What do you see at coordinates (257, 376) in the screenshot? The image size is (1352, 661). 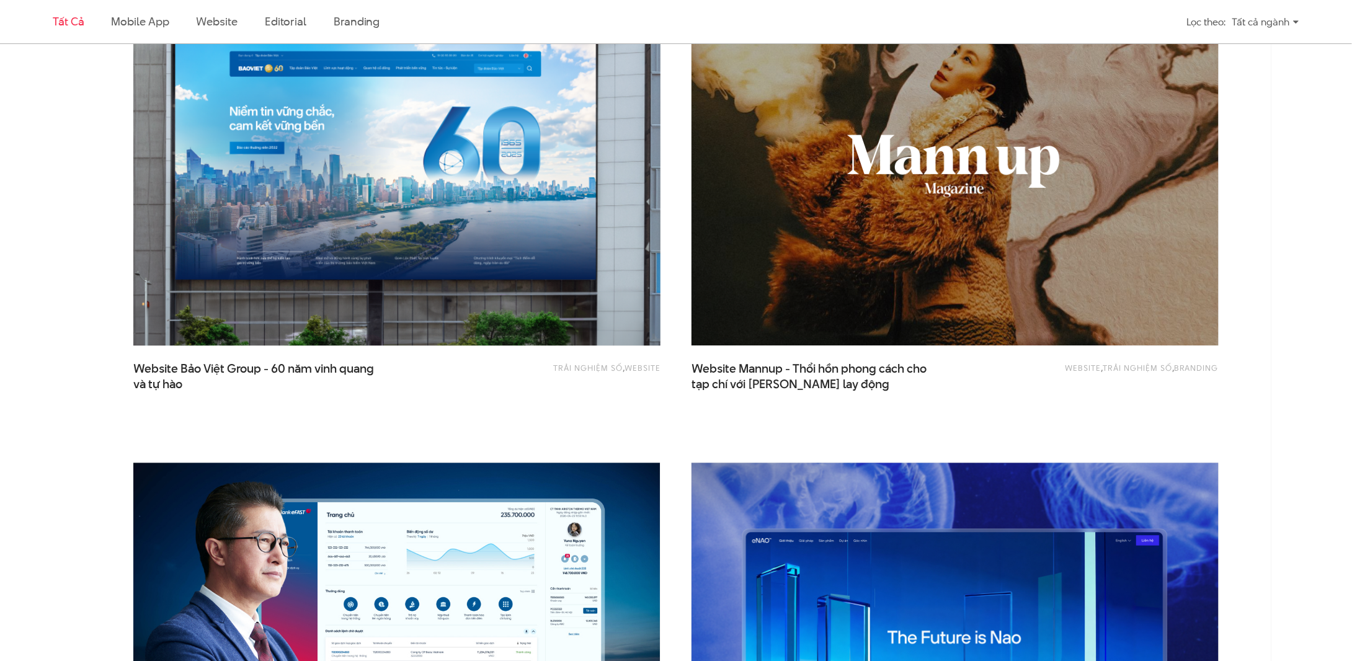 I see `a: Website Bảo Việt Group - 60 năm vinh quangvà tự hào` at bounding box center [257, 376].